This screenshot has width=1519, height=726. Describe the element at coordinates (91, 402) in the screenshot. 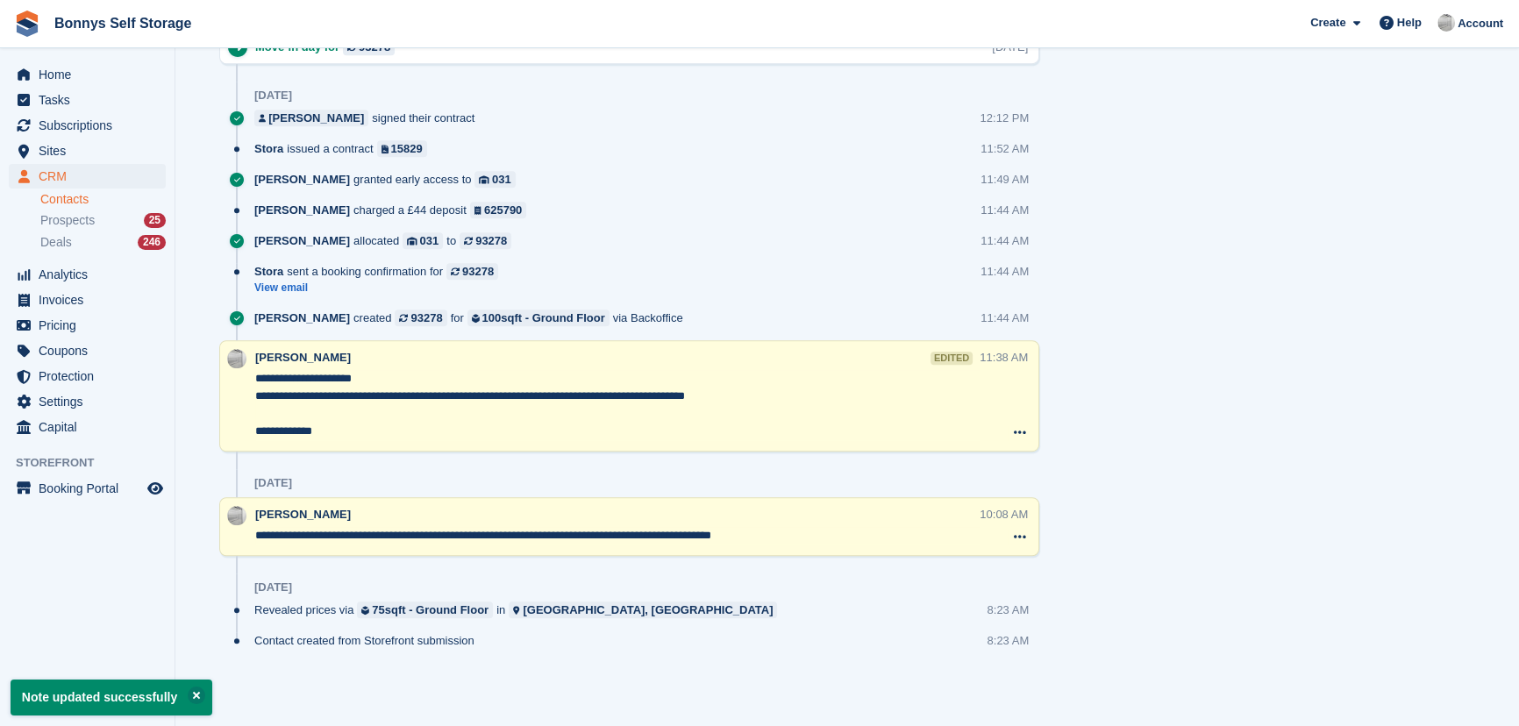

I see `span: Settings` at that location.